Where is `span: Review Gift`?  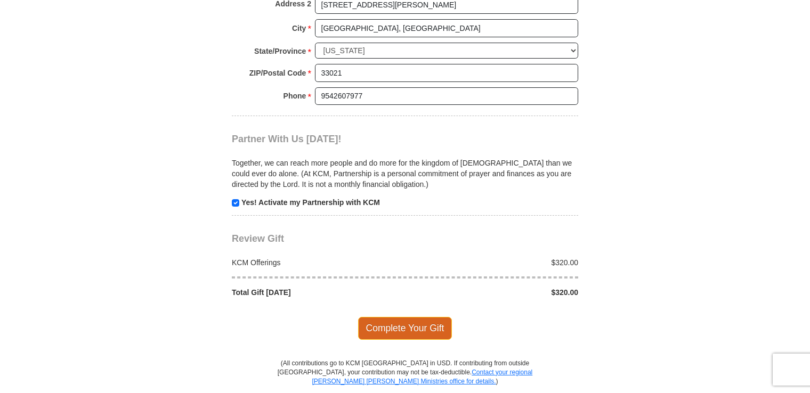
span: Review Gift is located at coordinates (258, 239).